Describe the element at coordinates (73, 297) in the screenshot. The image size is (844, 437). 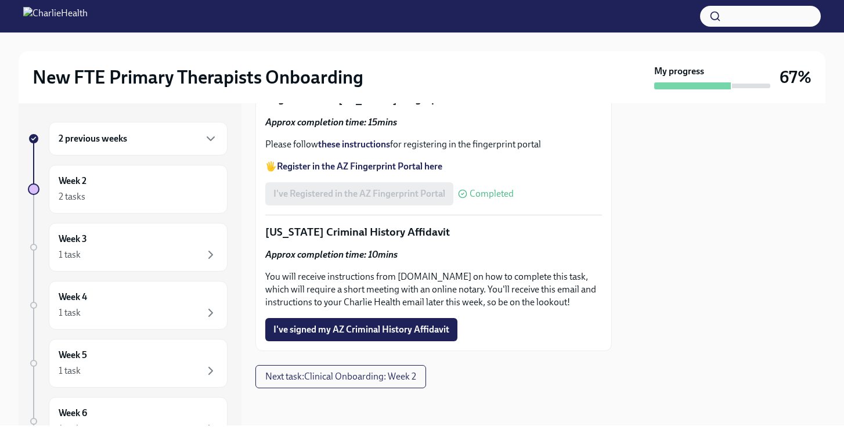
I see `h6: Week 4` at that location.